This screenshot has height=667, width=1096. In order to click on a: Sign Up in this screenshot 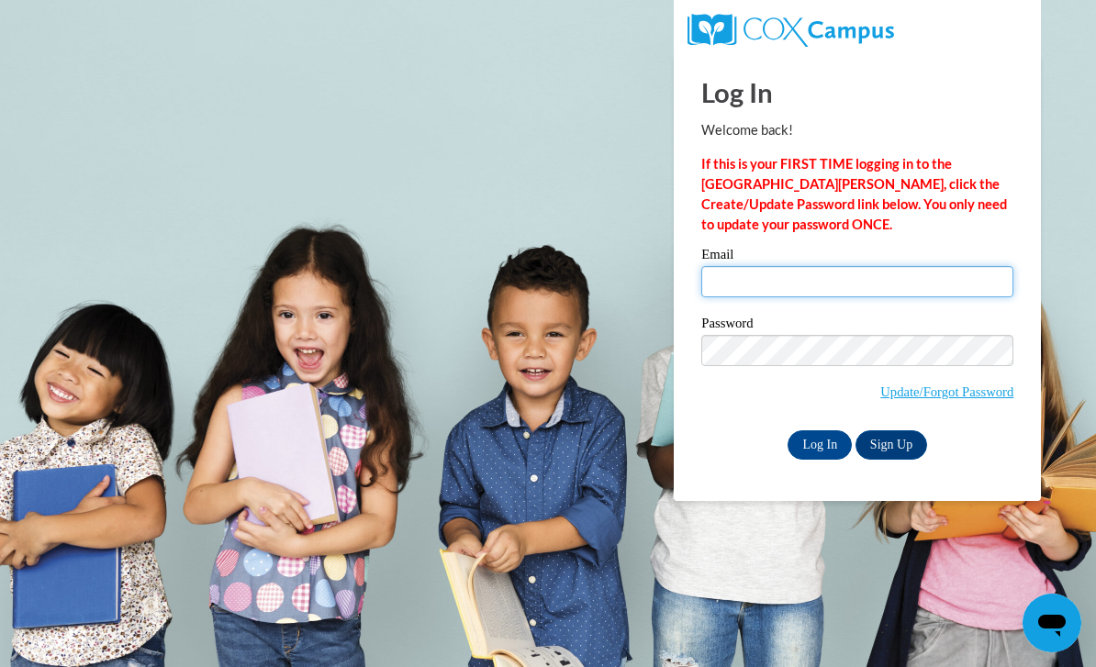, I will do `click(891, 445)`.